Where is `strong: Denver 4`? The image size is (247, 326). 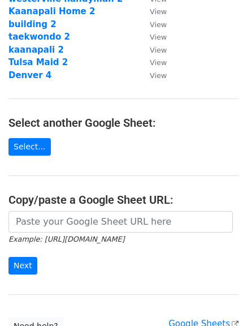 strong: Denver 4 is located at coordinates (30, 75).